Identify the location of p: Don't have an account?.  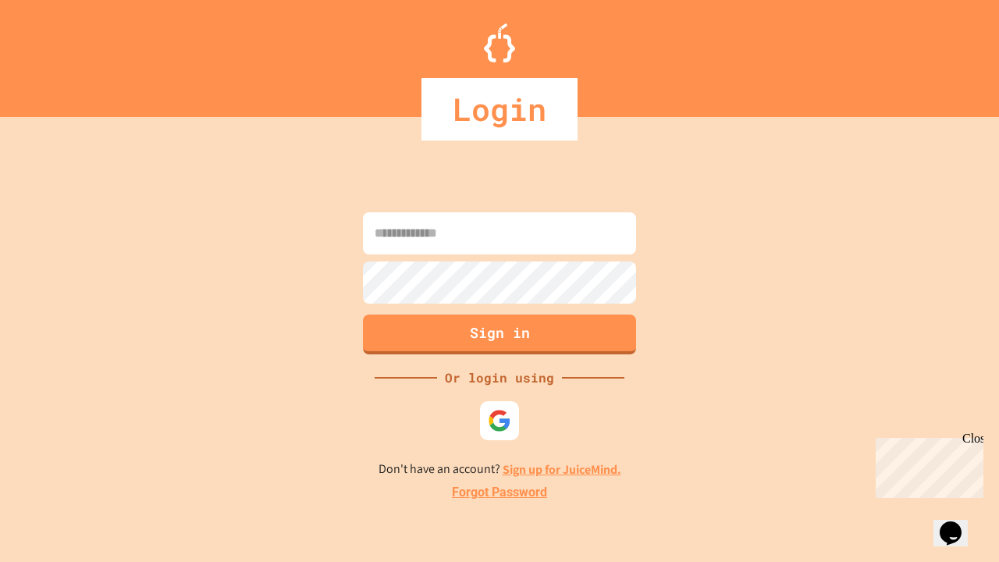
(499, 469).